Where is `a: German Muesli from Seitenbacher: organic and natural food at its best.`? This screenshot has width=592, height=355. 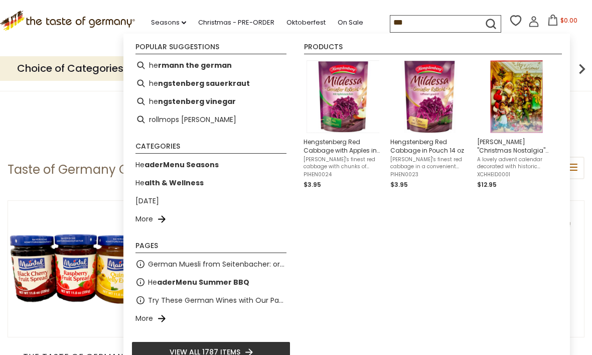
a: German Muesli from Seitenbacher: organic and natural food at its best. is located at coordinates (217, 264).